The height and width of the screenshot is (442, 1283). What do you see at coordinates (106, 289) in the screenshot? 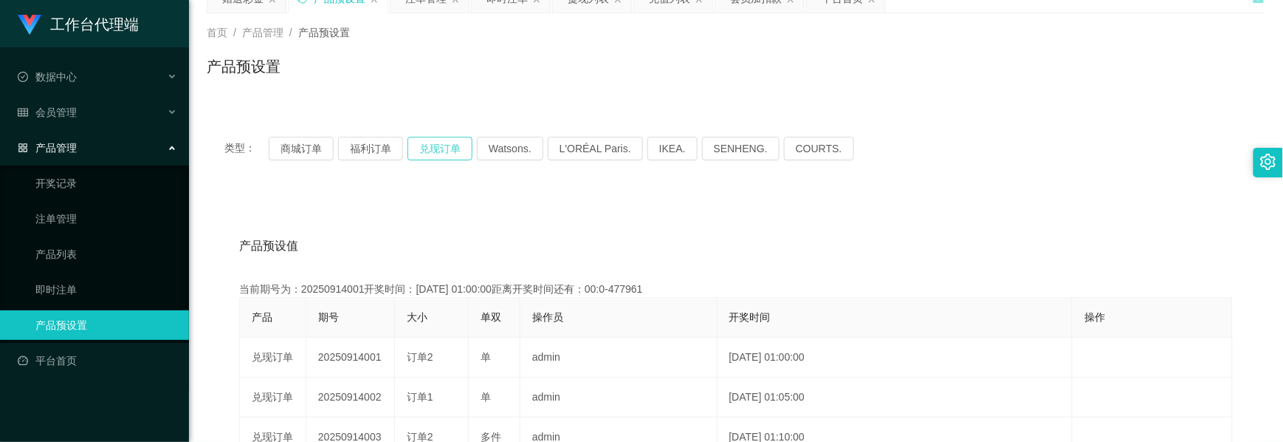
I see `a: 即时注单` at bounding box center [106, 289].